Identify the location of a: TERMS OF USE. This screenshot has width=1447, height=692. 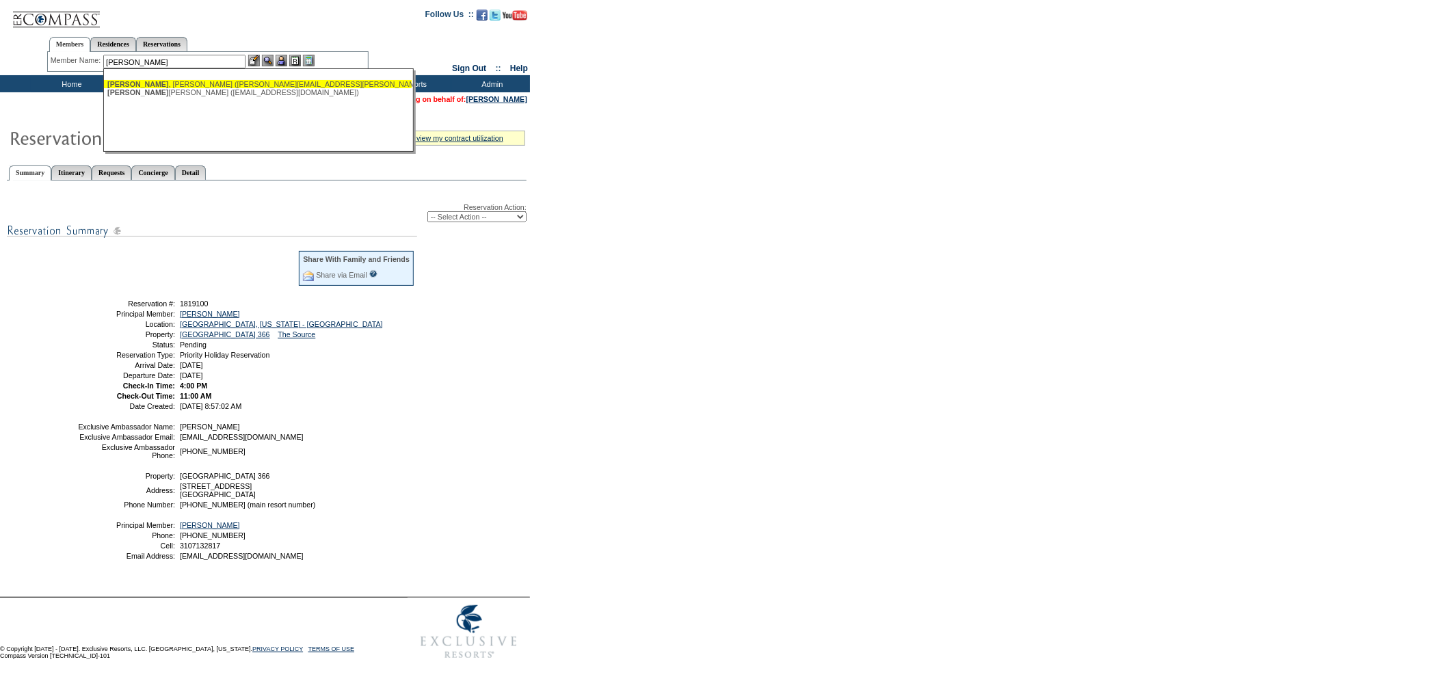
(332, 649).